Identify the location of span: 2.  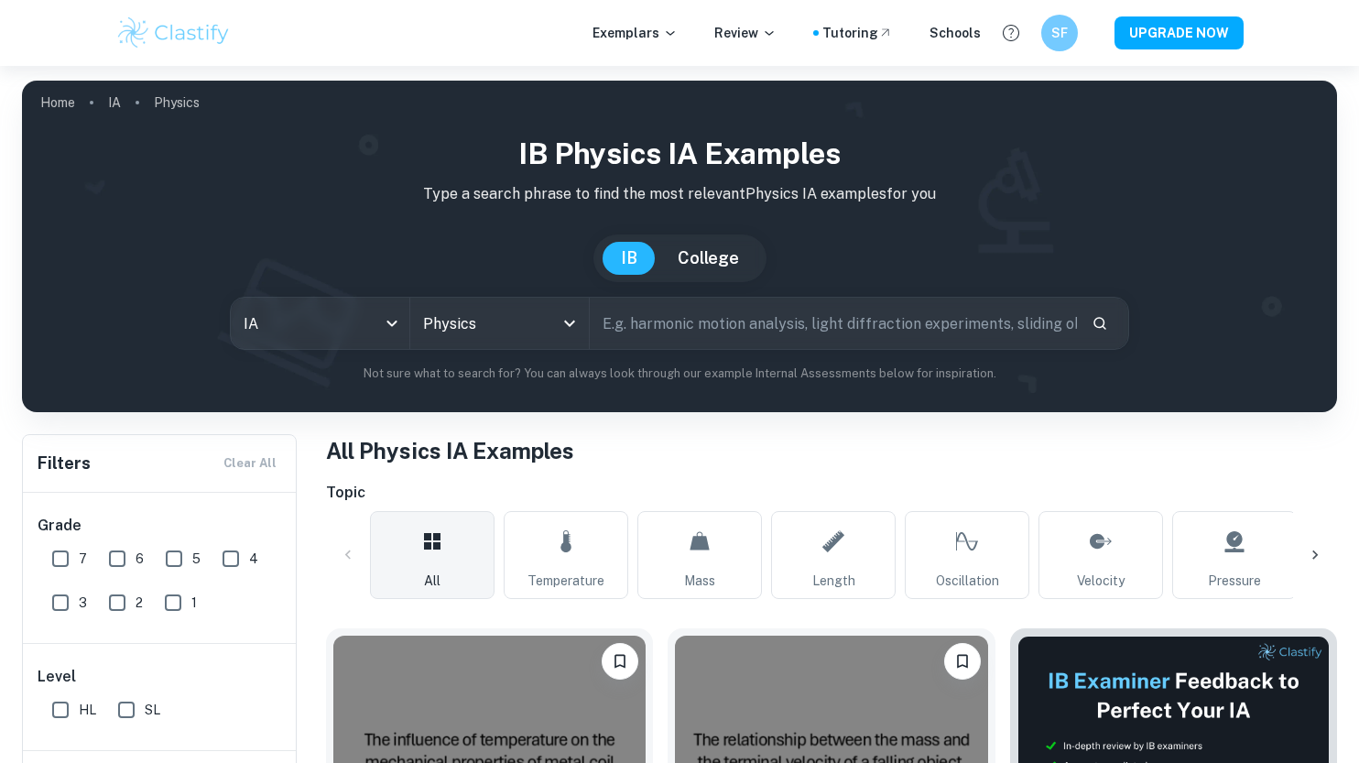
(139, 602).